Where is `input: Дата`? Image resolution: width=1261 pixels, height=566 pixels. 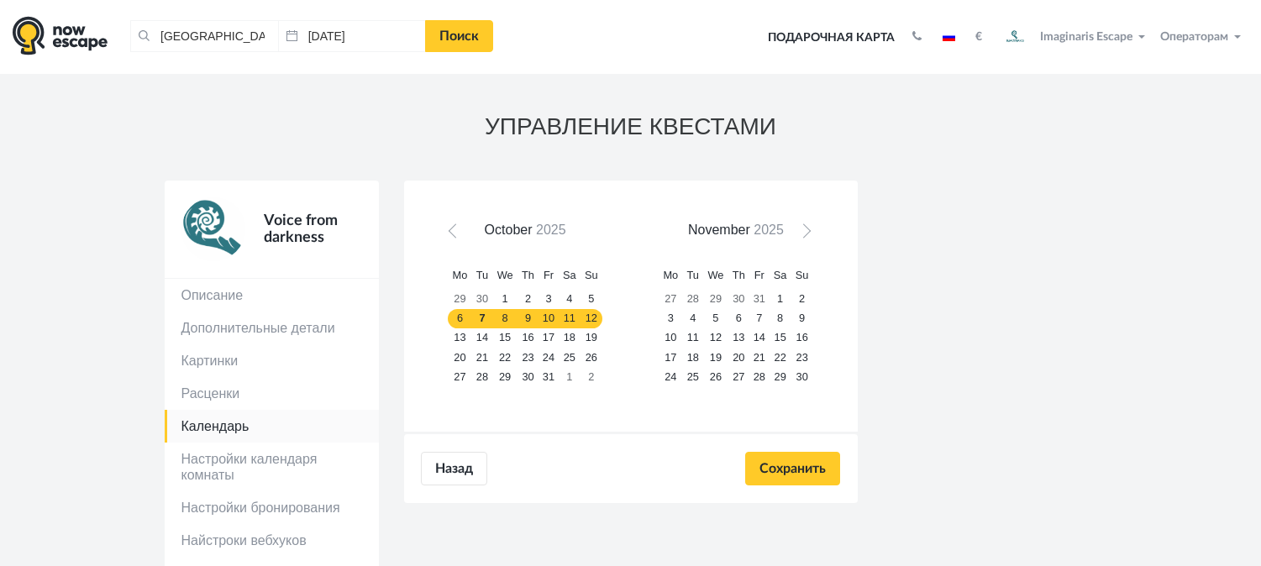
input: Дата is located at coordinates (352, 36).